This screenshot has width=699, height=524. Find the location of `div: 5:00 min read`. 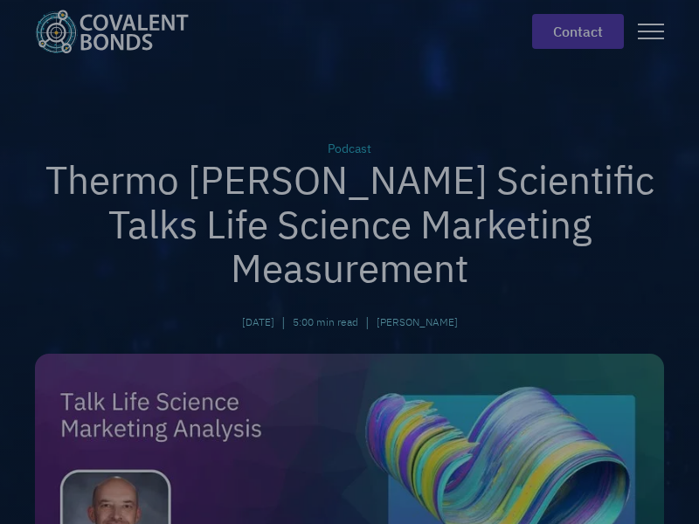

div: 5:00 min read is located at coordinates (325, 322).